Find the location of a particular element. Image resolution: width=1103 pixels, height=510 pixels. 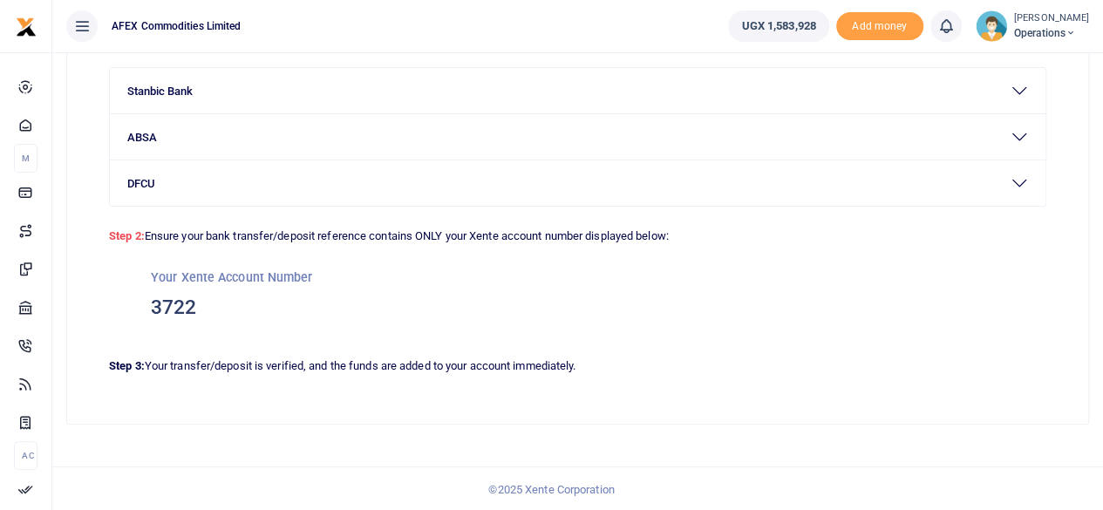

img: logo-small is located at coordinates (26, 27).